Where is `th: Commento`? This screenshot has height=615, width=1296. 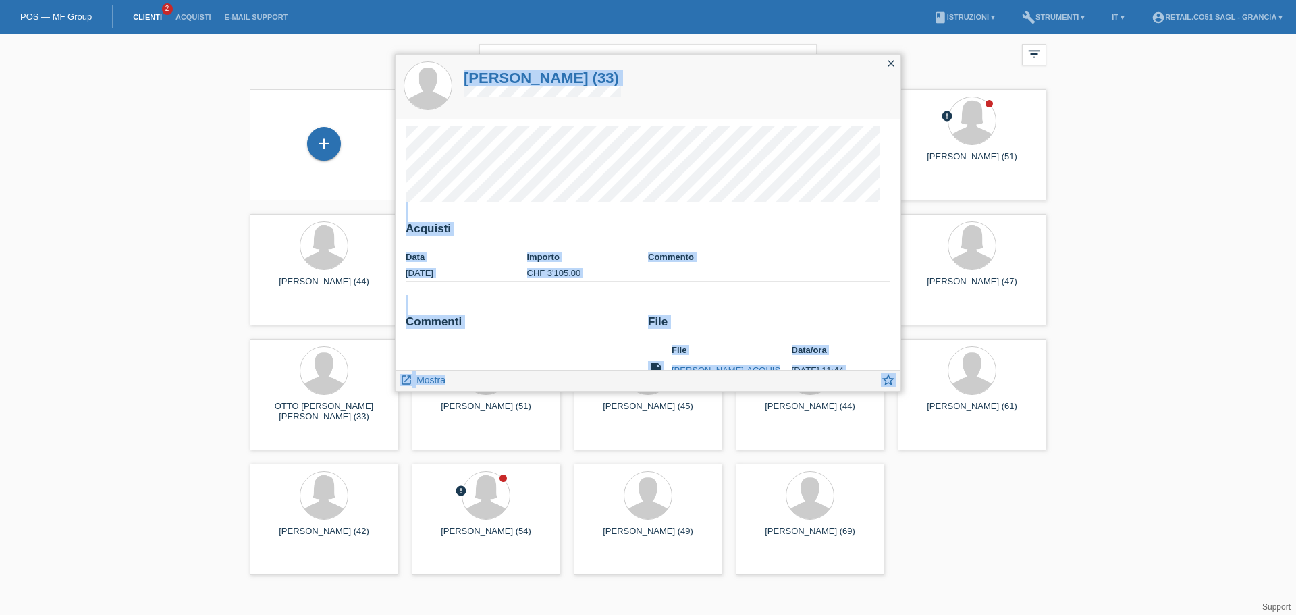
th: Commento is located at coordinates (769, 257).